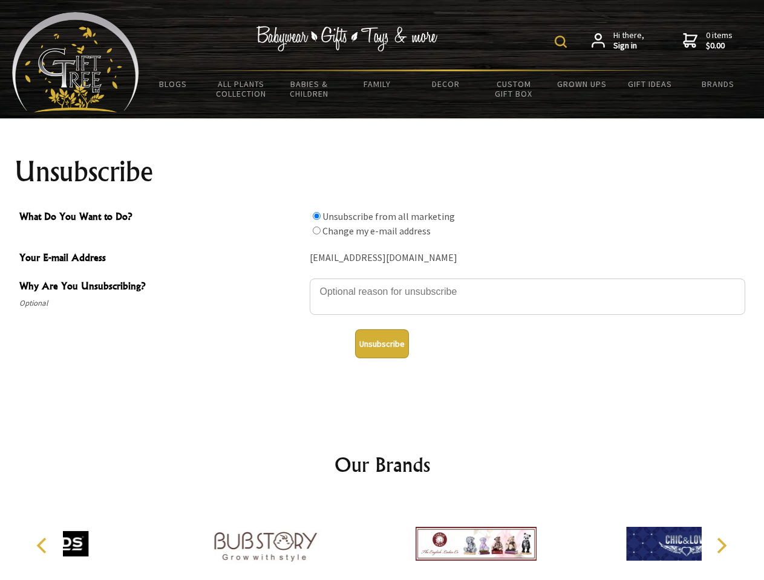  I want to click on a: Custom Gift Box, so click(513, 89).